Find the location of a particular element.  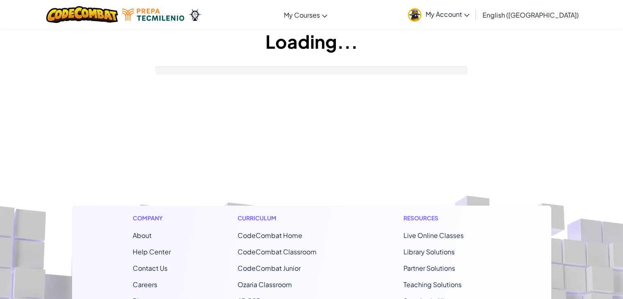

img: CodeCombat logo is located at coordinates (82, 14).